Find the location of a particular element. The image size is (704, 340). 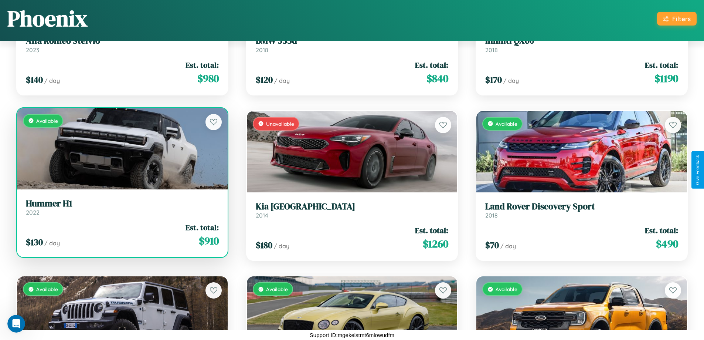

h3: BMW 335d is located at coordinates (352, 41).